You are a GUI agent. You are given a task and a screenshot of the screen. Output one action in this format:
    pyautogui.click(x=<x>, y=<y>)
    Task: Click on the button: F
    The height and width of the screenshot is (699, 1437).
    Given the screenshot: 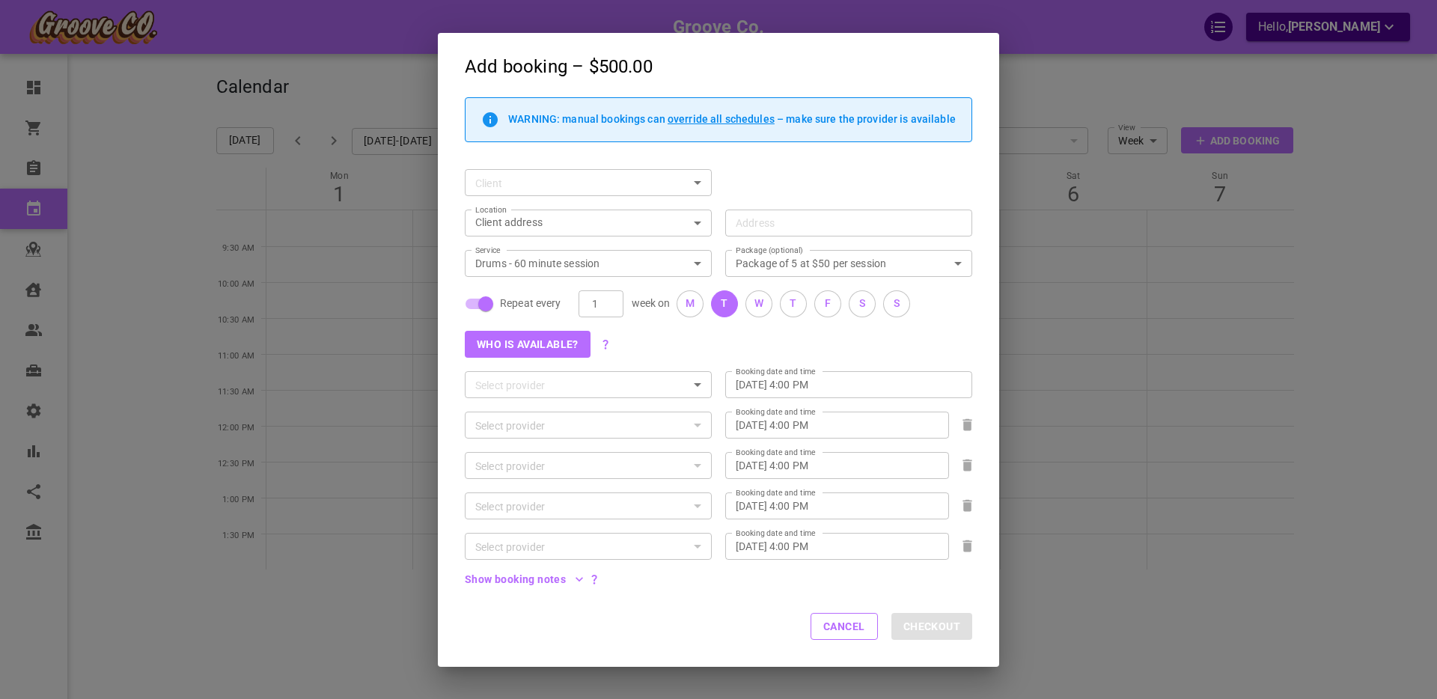 What is the action you would take?
    pyautogui.click(x=828, y=304)
    